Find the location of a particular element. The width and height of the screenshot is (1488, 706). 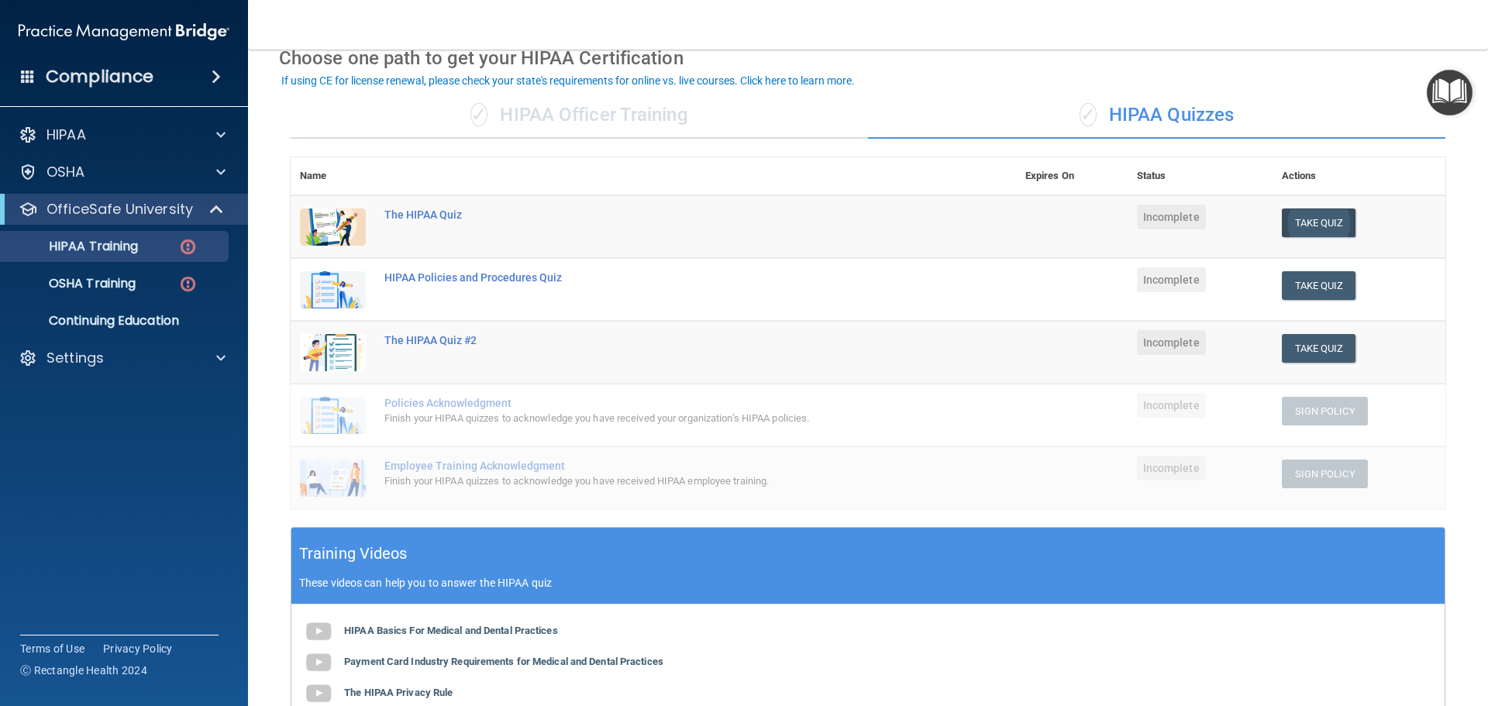

span: Ⓒ Rectangle Health 2024 is located at coordinates (84, 670).